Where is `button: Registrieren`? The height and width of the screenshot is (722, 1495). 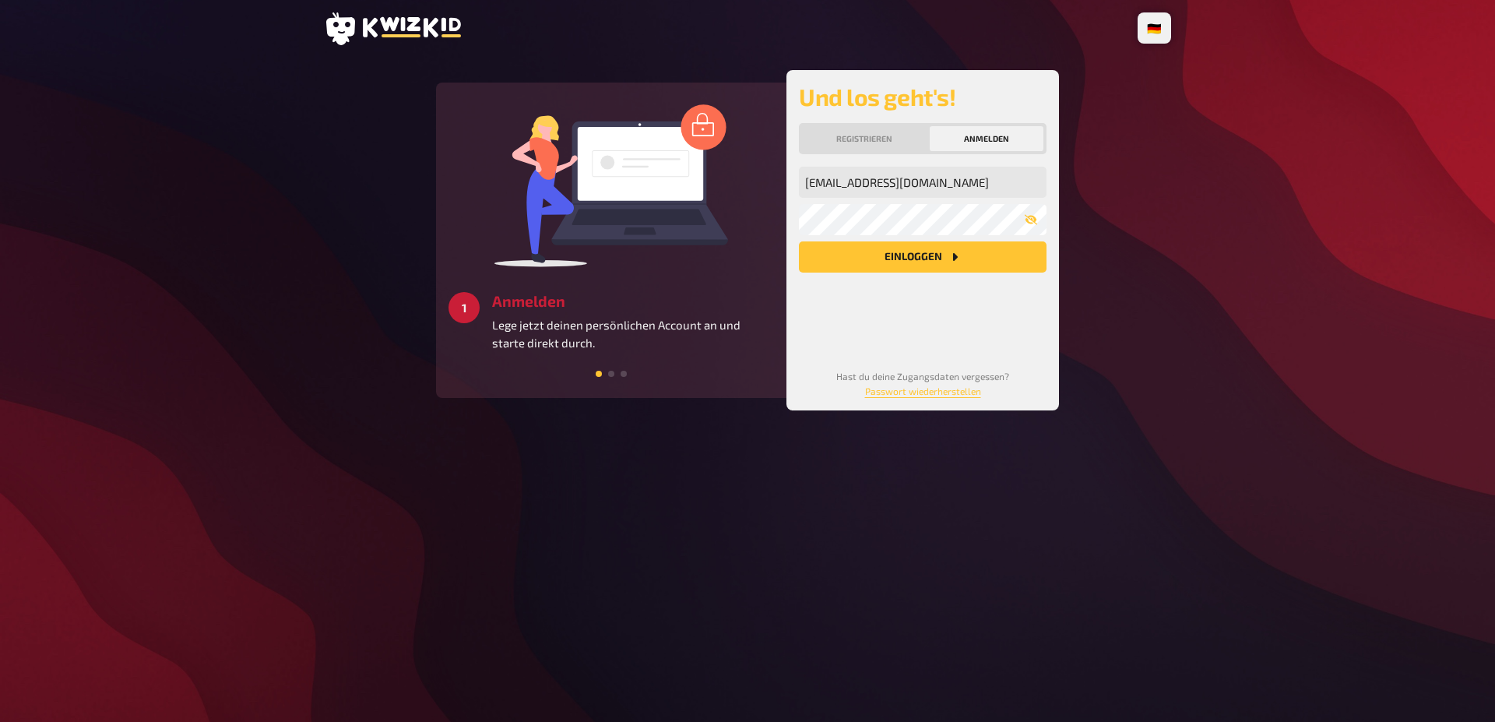
button: Registrieren is located at coordinates (864, 139).